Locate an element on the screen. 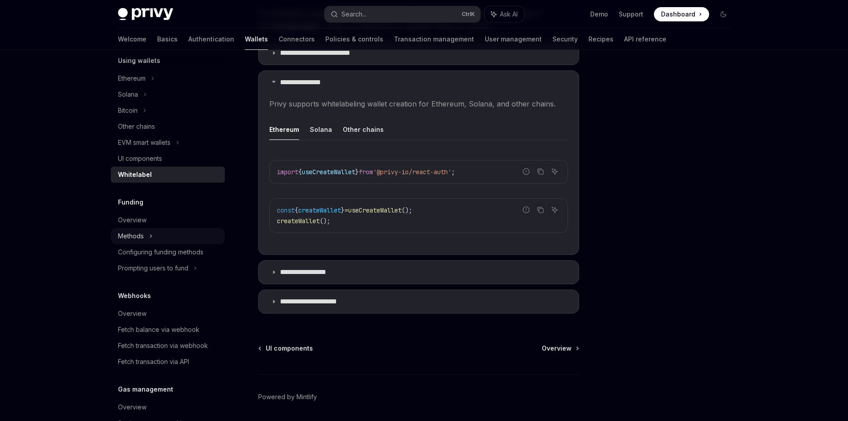  a: Transaction management is located at coordinates (434, 39).